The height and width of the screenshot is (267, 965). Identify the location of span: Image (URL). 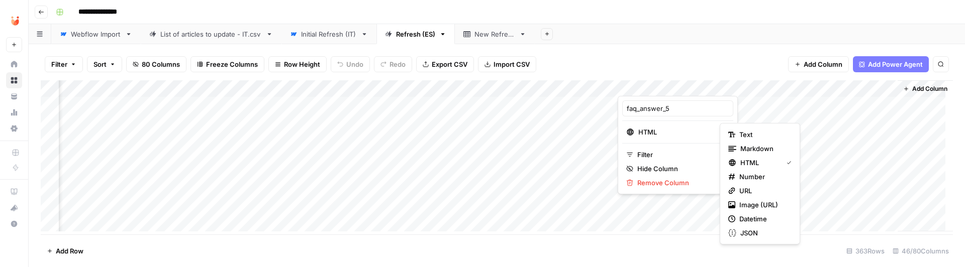
(763, 205).